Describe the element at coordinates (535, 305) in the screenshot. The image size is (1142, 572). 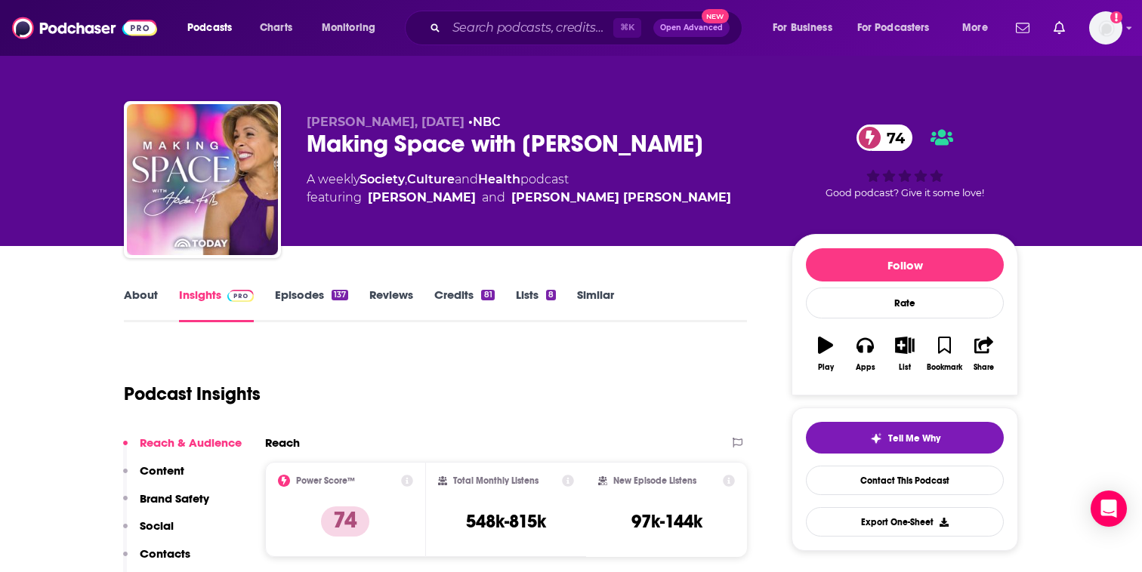
I see `a: Lists8` at that location.